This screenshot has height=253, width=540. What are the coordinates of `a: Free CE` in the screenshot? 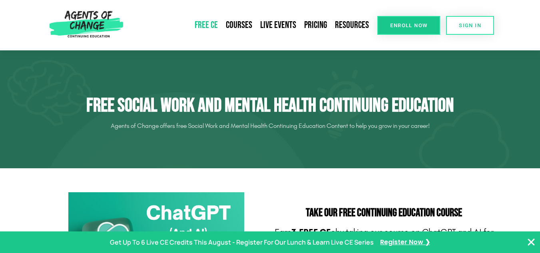 It's located at (206, 25).